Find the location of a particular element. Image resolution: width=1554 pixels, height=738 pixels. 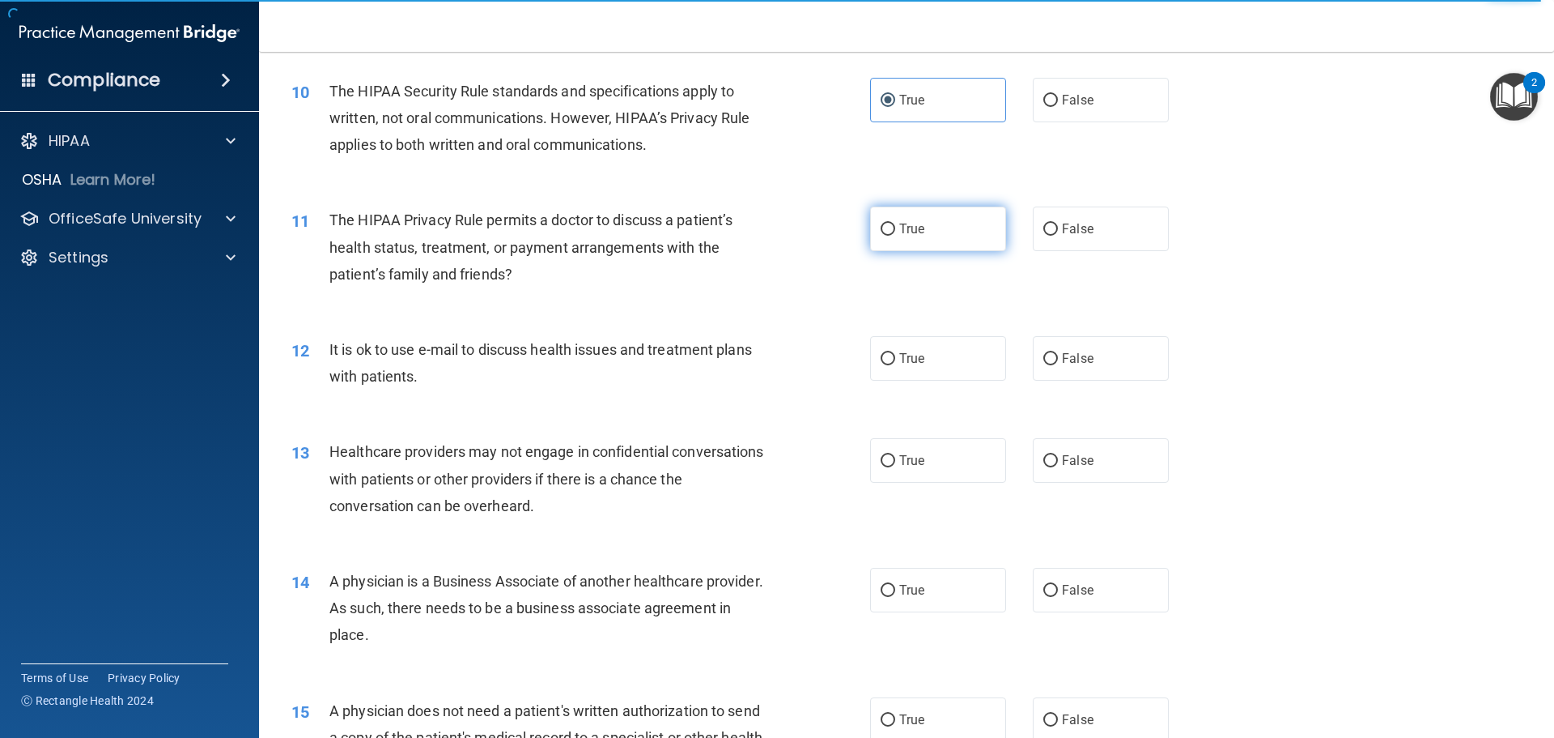

span: The HIPAA Privacy Rule permits a doctor to discuss a patient’s health status, treatment, or payme... is located at coordinates (531, 246).